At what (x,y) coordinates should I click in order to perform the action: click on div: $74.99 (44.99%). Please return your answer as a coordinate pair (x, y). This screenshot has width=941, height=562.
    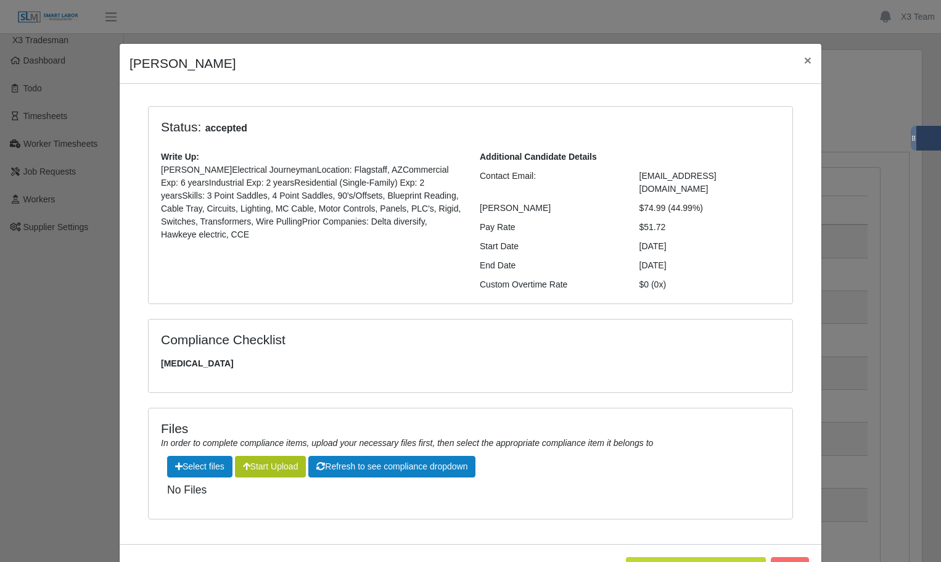
    Looking at the image, I should click on (710, 208).